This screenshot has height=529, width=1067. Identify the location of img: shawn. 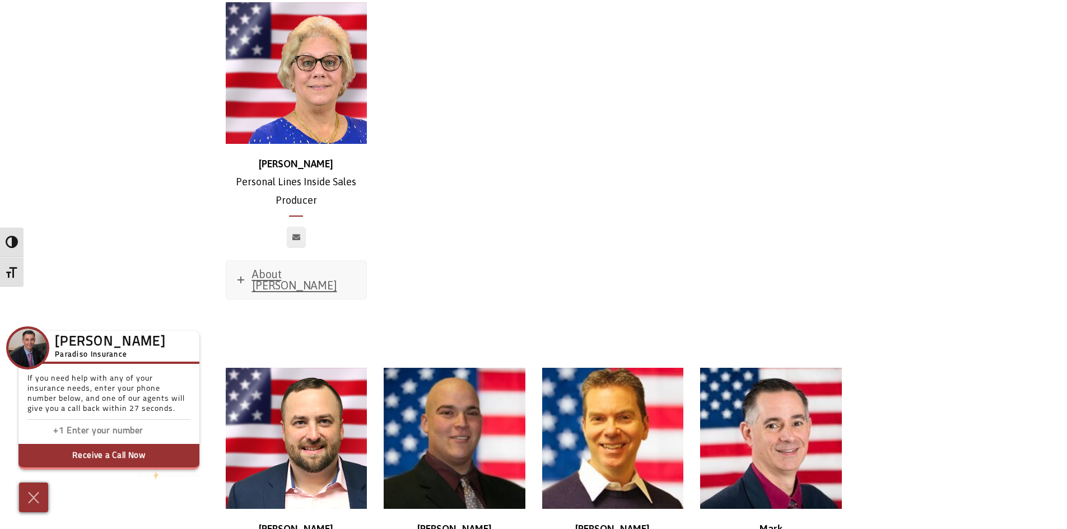
(454, 439).